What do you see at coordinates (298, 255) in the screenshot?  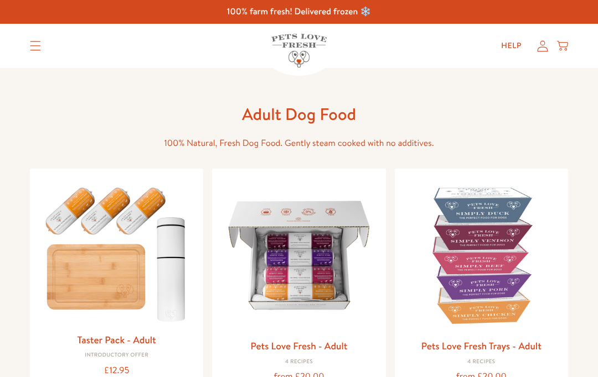 I see `img: Pets Love Fresh - Adult` at bounding box center [298, 255].